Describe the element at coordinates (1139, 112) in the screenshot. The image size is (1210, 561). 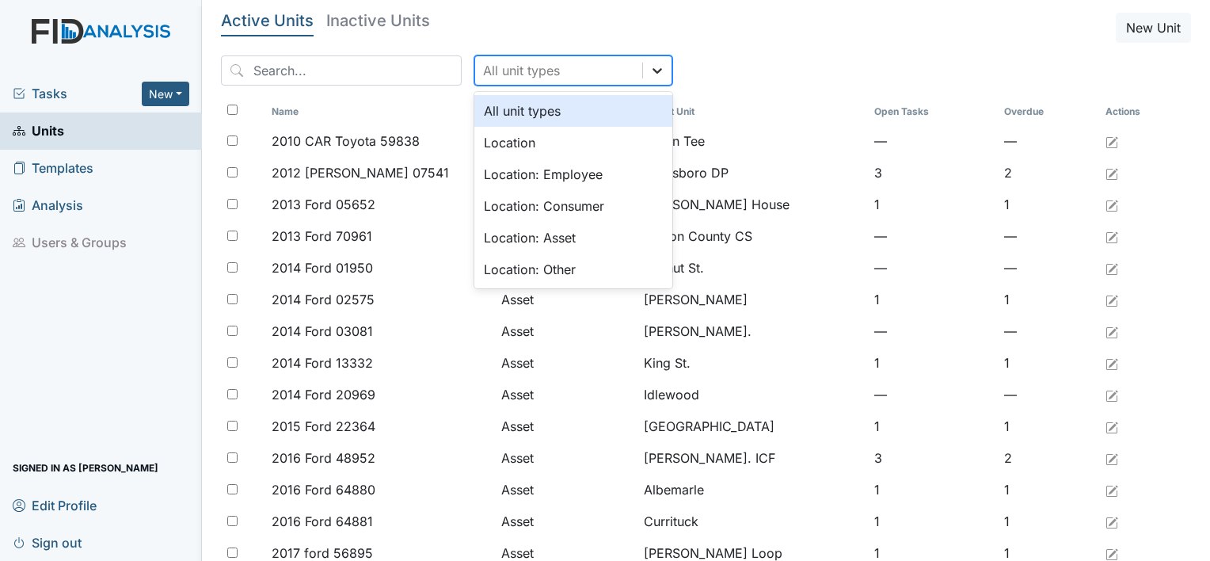
I see `th: Actions` at that location.